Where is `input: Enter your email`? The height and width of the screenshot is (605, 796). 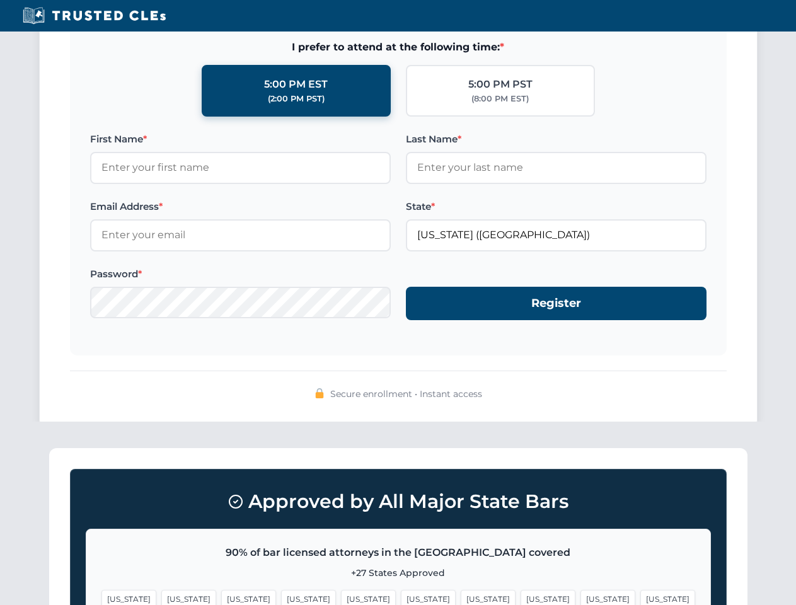
input: Enter your email is located at coordinates (240, 235).